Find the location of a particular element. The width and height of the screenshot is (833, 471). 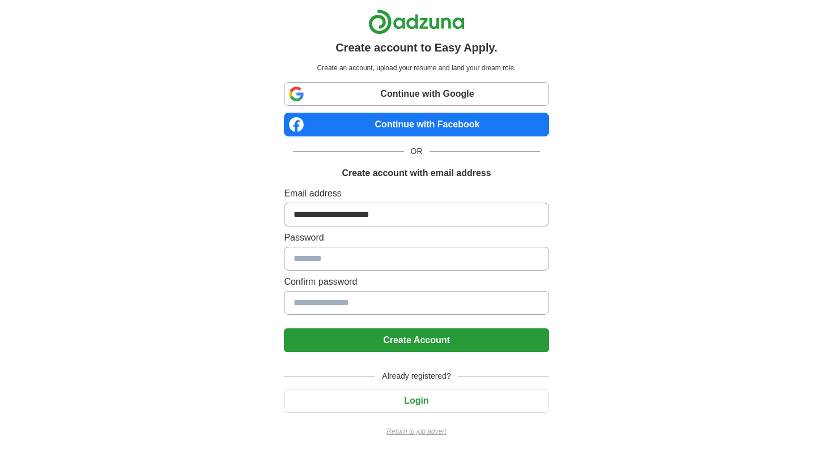

button: Create Account is located at coordinates (416, 341).